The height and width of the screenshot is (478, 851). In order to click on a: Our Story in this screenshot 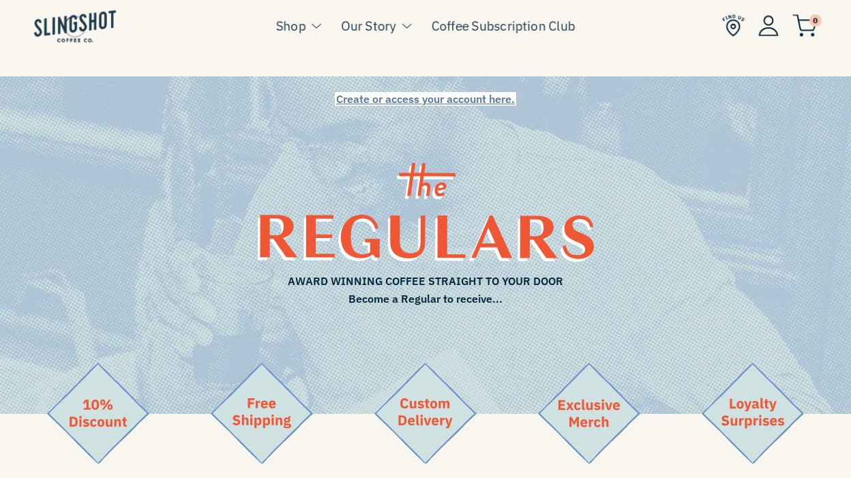, I will do `click(369, 26)`.